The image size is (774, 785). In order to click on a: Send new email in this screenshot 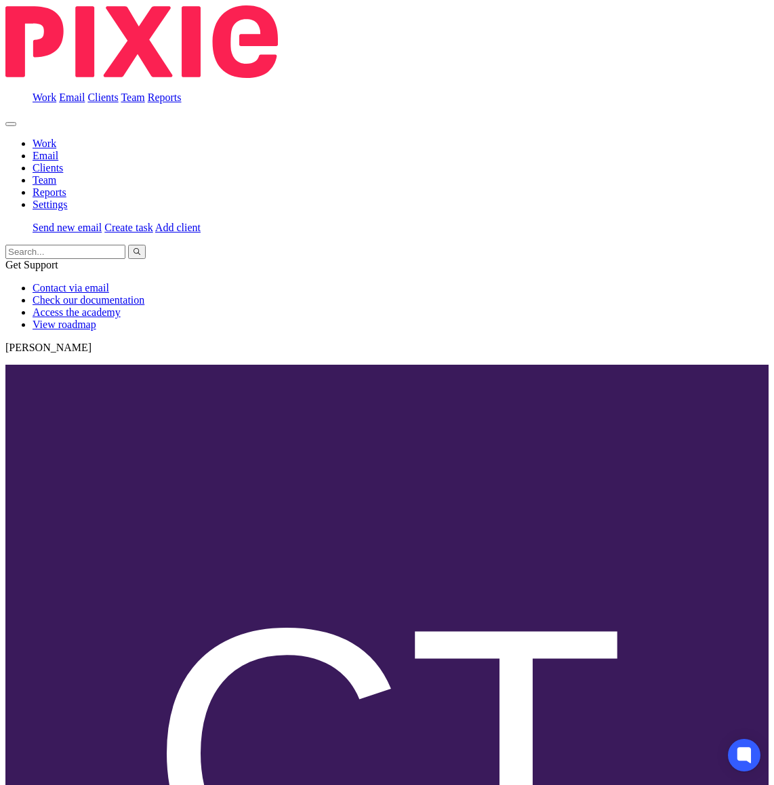, I will do `click(67, 227)`.